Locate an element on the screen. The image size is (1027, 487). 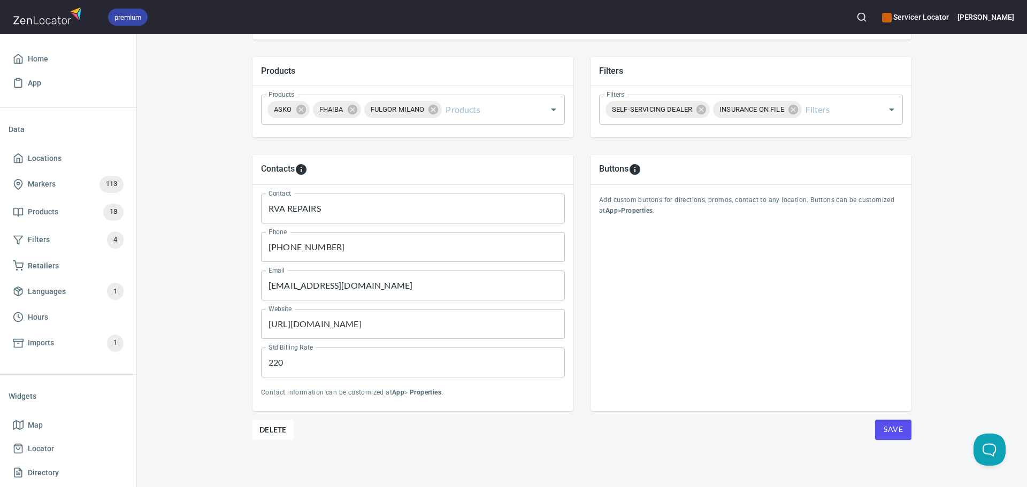
a: Home is located at coordinates (68, 59).